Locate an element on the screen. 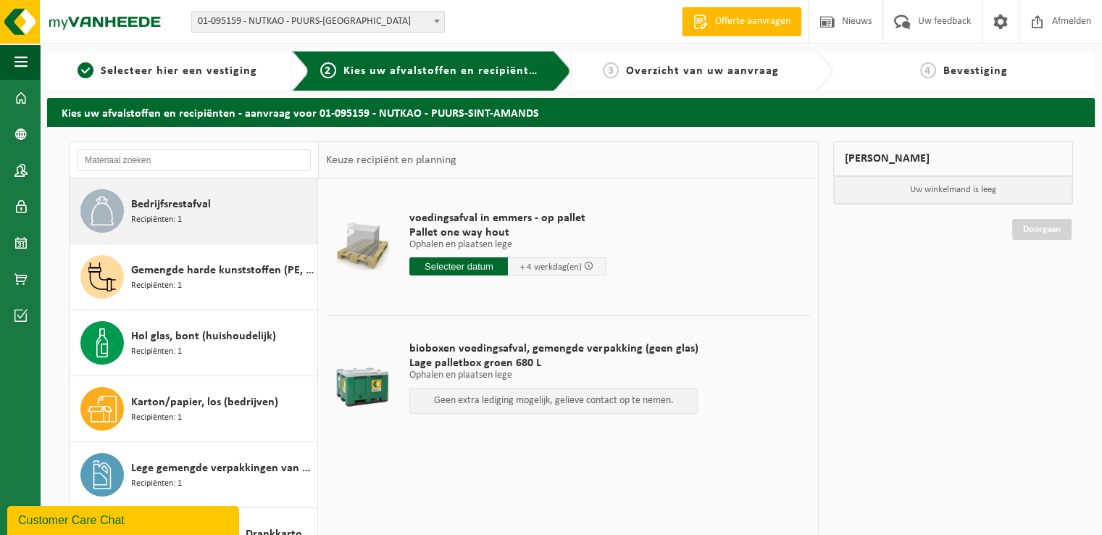 The height and width of the screenshot is (535, 1102). span: Overzicht van uw aanvraag is located at coordinates (702, 71).